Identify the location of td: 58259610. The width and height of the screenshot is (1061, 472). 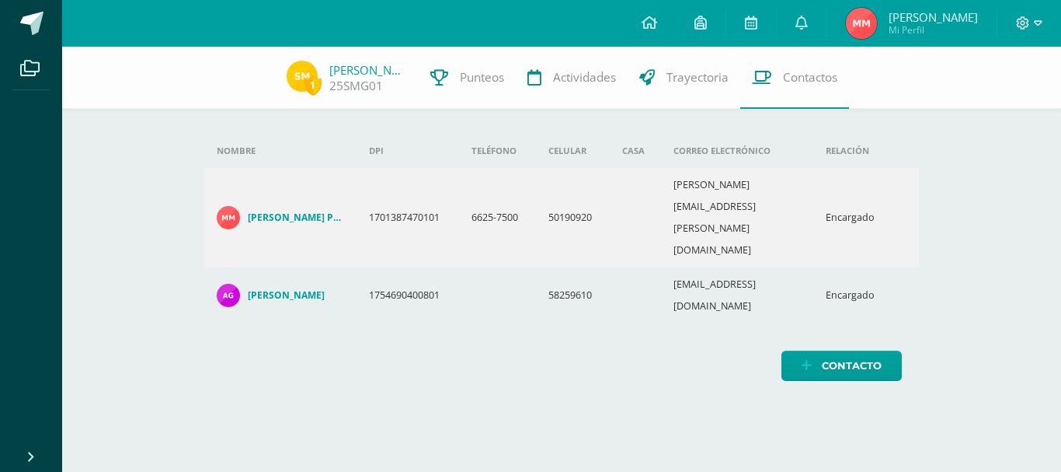
(573, 295).